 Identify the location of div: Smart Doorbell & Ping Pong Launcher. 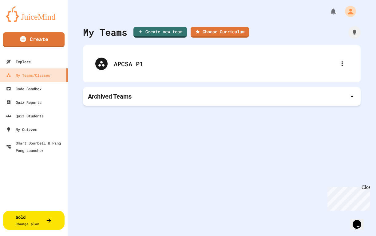
(36, 146).